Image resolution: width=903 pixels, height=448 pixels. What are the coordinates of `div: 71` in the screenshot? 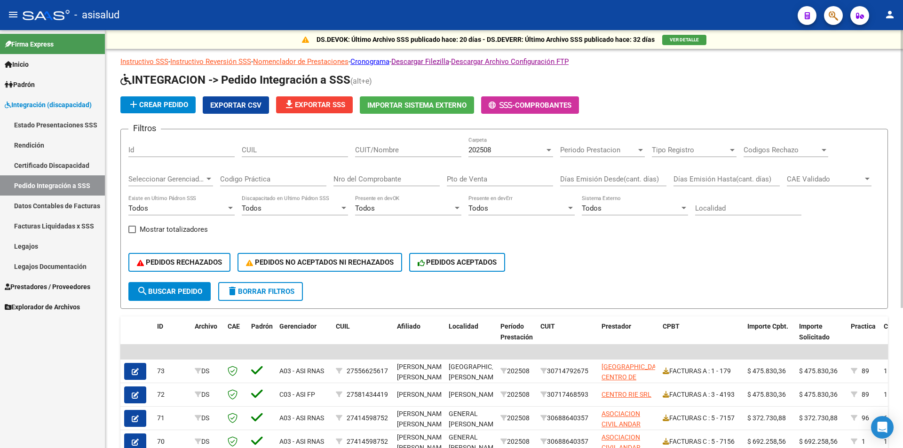 It's located at (172, 418).